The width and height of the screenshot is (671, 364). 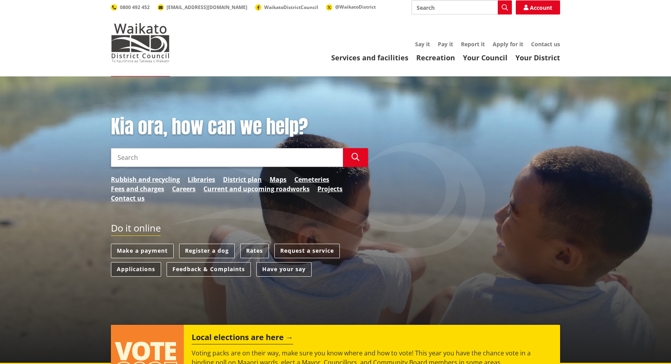 I want to click on span: @WaikatoDistrict, so click(x=356, y=7).